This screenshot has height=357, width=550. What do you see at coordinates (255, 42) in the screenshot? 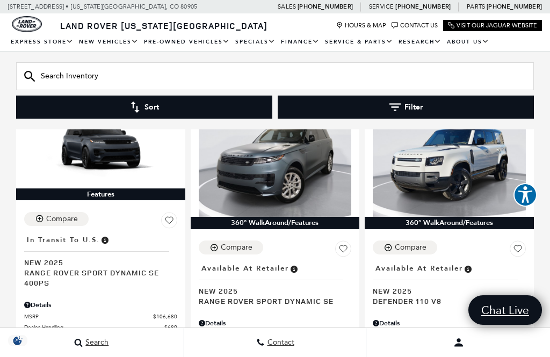
I see `a: Specials` at bounding box center [255, 42].